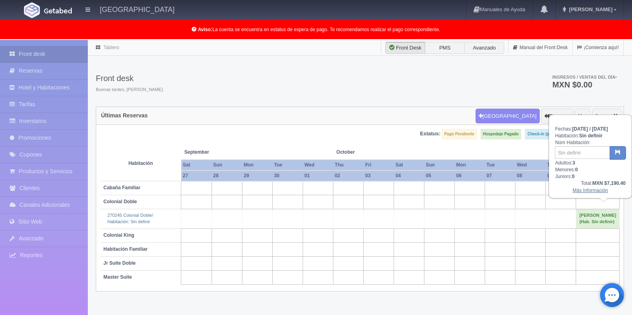  Describe the element at coordinates (584, 85) in the screenshot. I see `h3: MXN $0.00` at that location.